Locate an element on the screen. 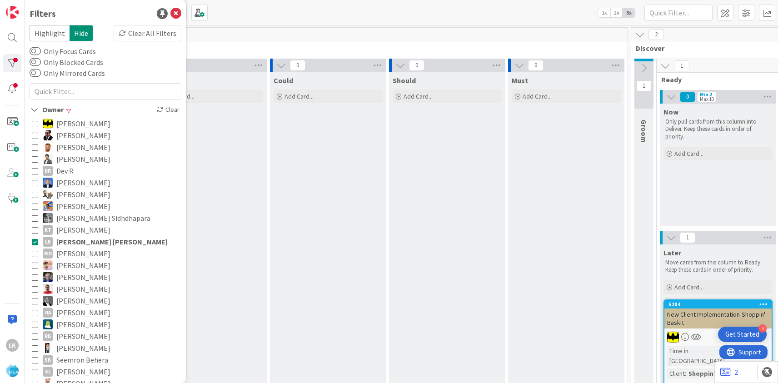 This screenshot has width=778, height=383. span: Dev R is located at coordinates (65, 171).